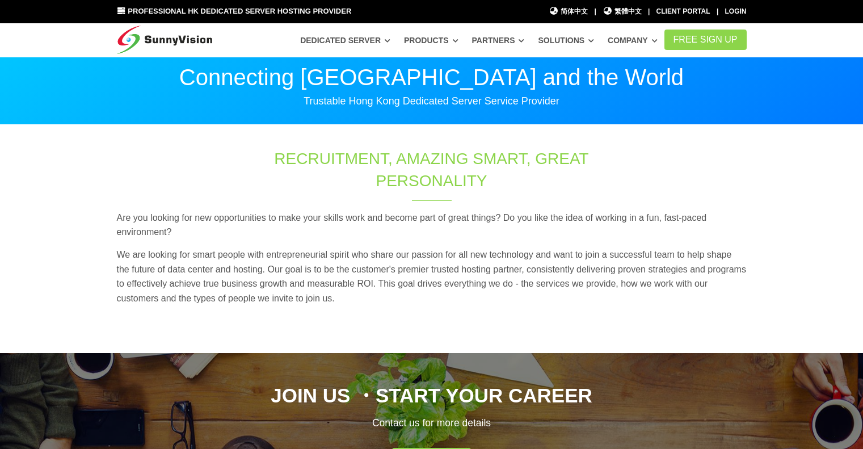 This screenshot has height=449, width=863. What do you see at coordinates (705, 40) in the screenshot?
I see `a: FREE Sign Up` at bounding box center [705, 40].